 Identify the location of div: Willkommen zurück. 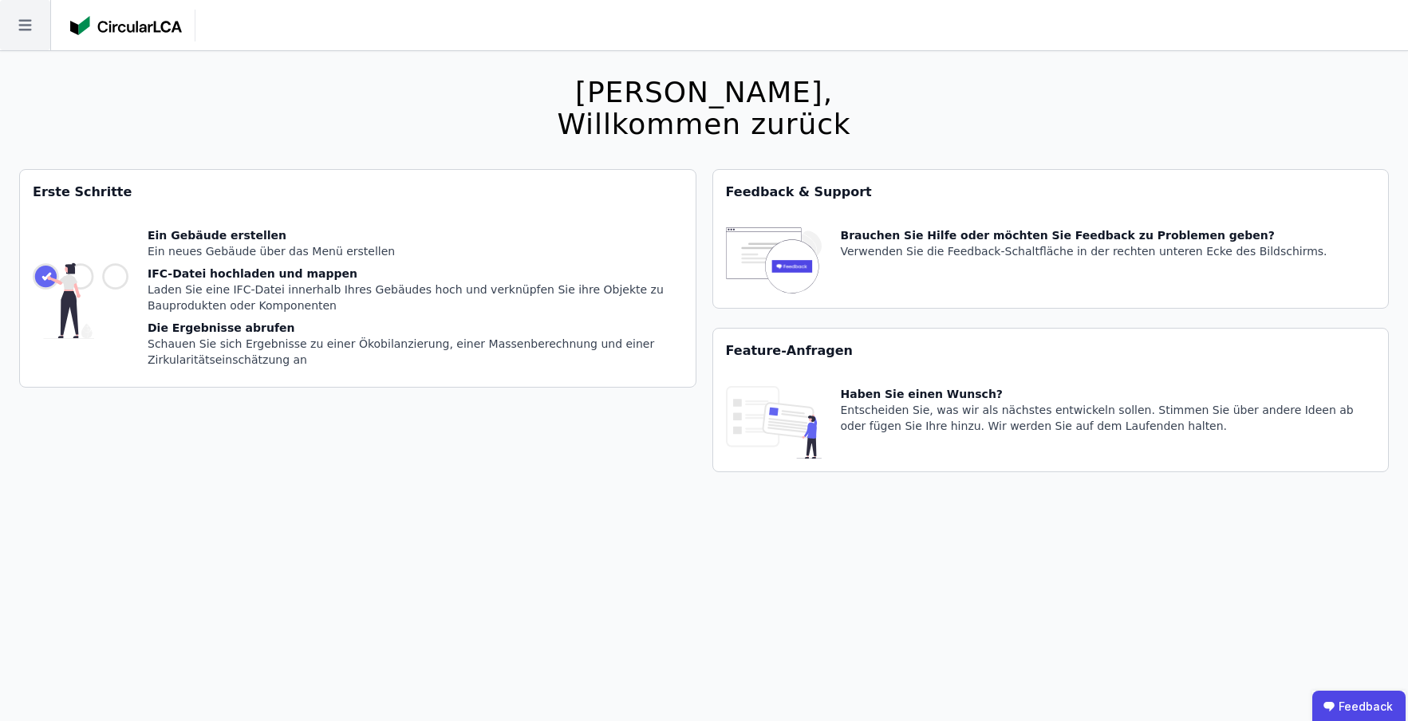
(703, 124).